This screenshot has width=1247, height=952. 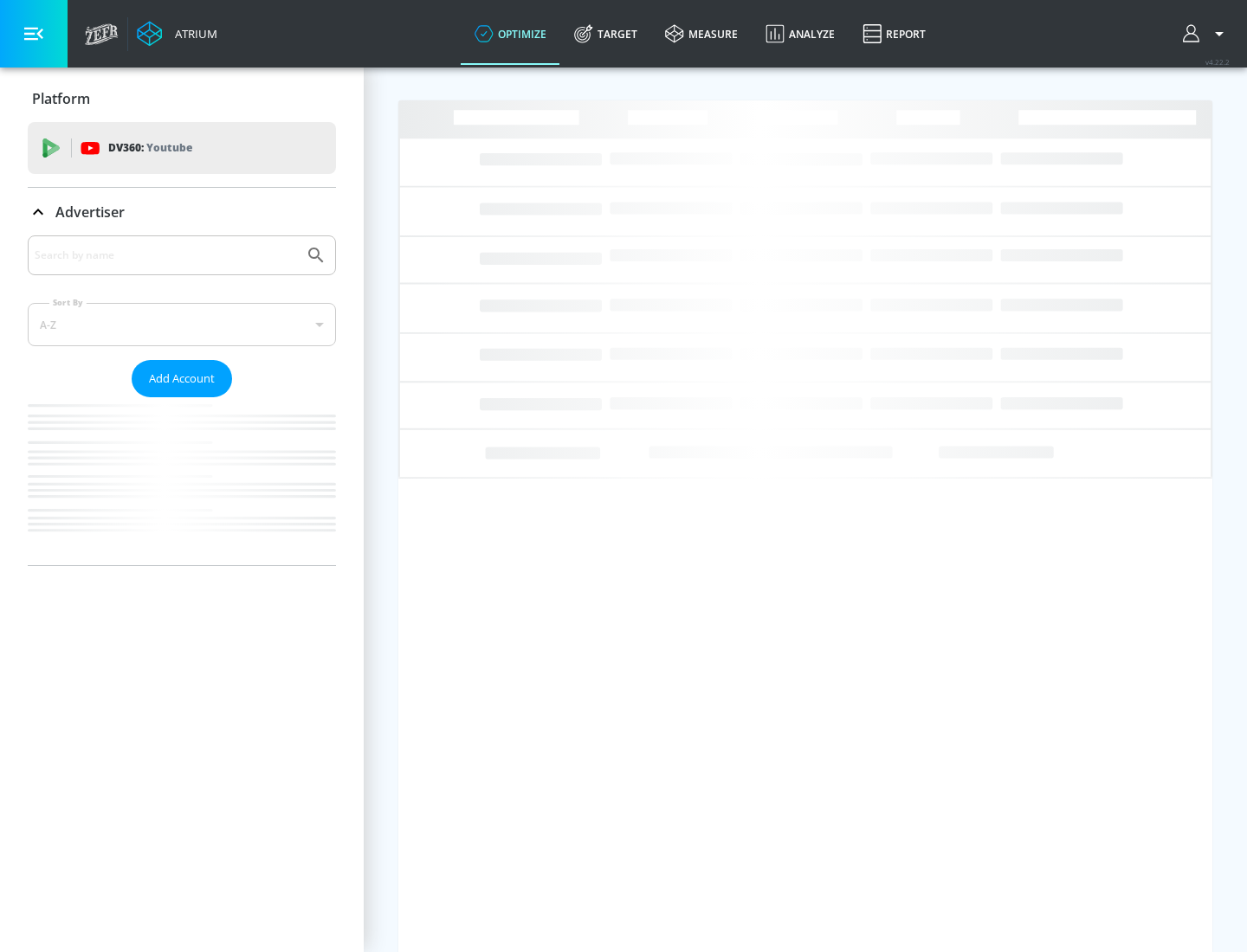 What do you see at coordinates (182, 378) in the screenshot?
I see `button: Add Account` at bounding box center [182, 378].